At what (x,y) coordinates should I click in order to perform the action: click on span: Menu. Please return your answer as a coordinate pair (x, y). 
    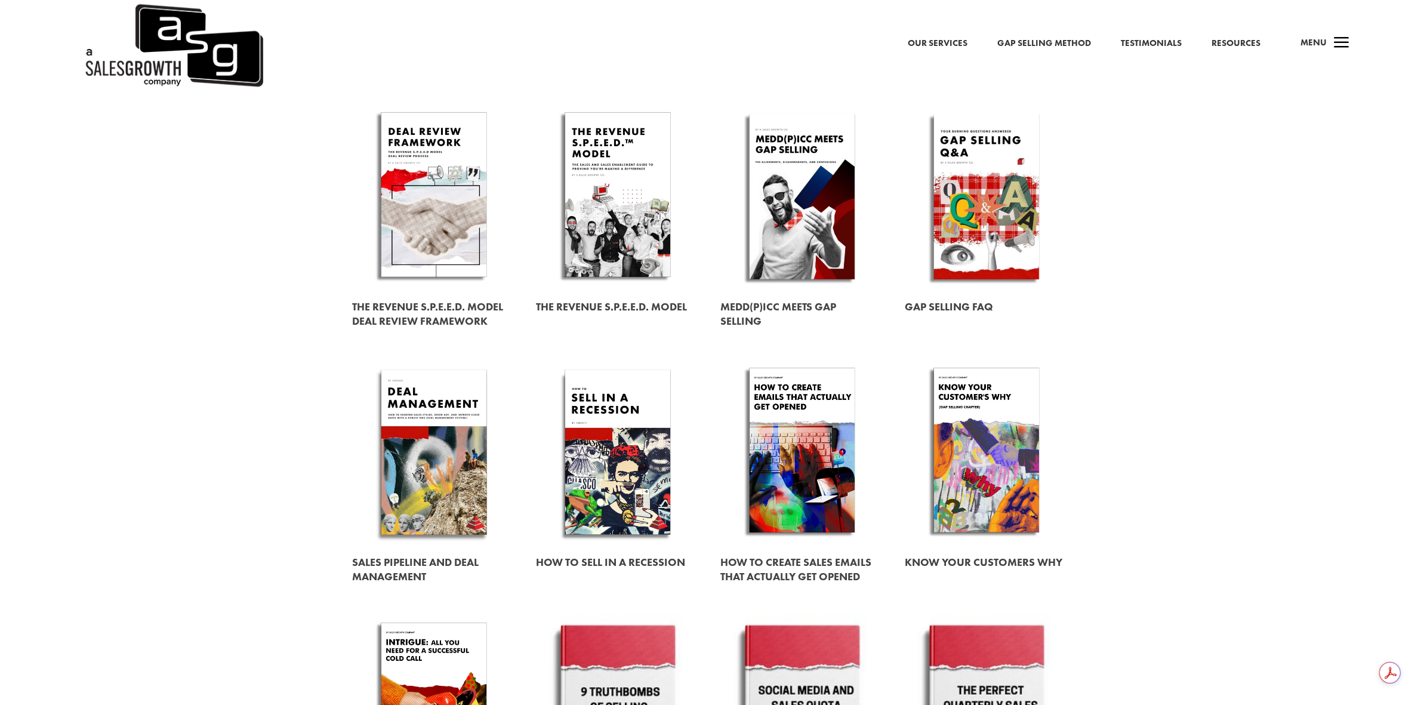
    Looking at the image, I should click on (1314, 42).